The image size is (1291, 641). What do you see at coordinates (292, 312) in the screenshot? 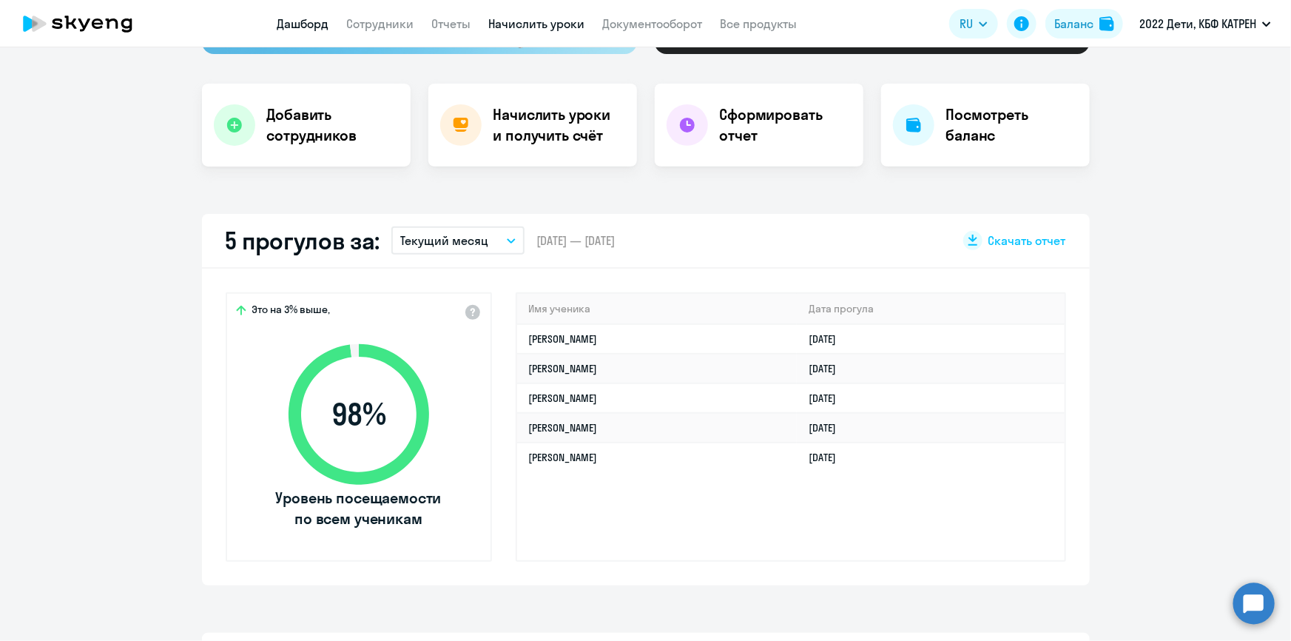
I see `span: Это на 3% выше,` at bounding box center [292, 312].